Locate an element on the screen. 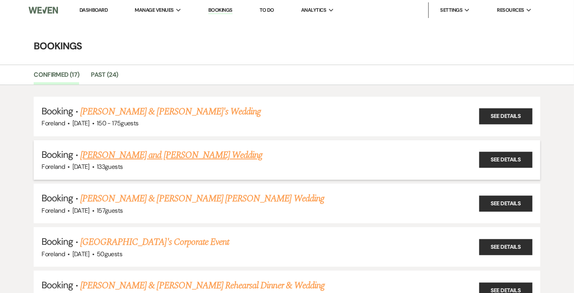 Image resolution: width=574 pixels, height=293 pixels. a: Bookings is located at coordinates (220, 10).